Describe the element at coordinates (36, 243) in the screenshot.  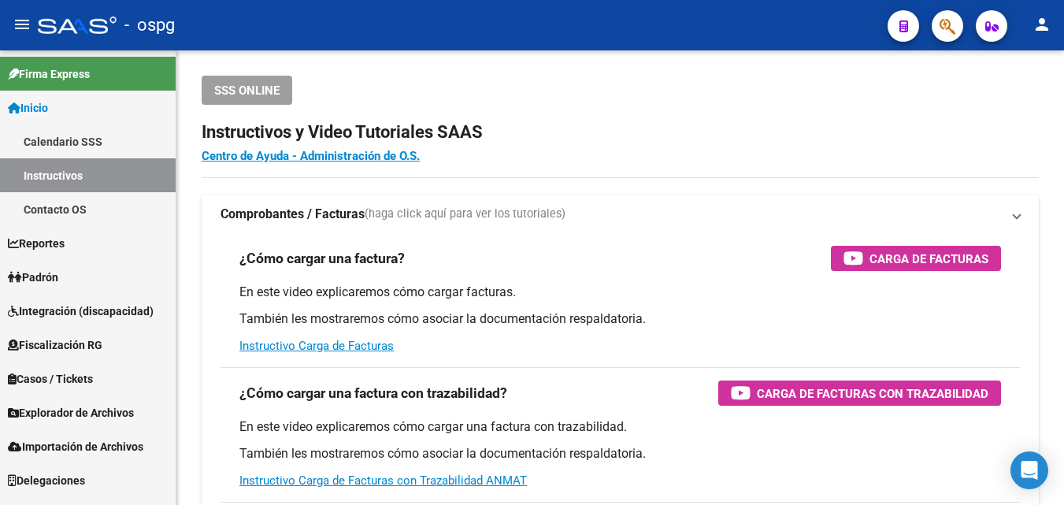
I see `span: Reportes` at that location.